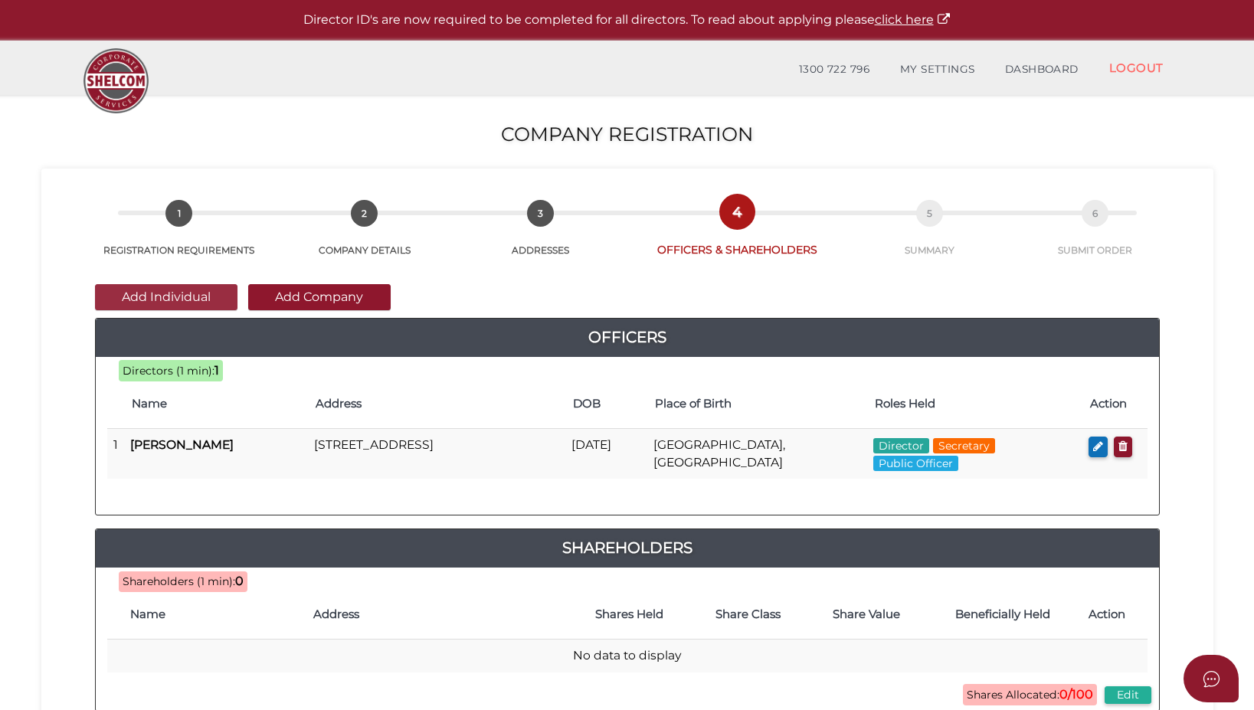 The height and width of the screenshot is (710, 1254). Describe the element at coordinates (1136, 67) in the screenshot. I see `a: LOGOUT` at that location.